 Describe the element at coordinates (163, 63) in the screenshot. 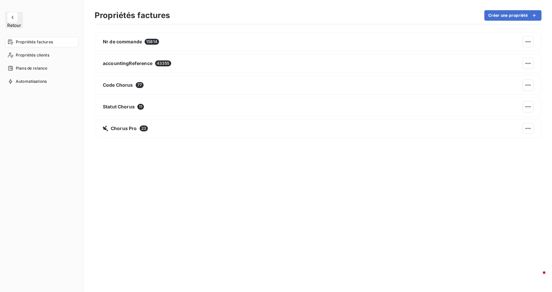

I see `span: 43355` at that location.